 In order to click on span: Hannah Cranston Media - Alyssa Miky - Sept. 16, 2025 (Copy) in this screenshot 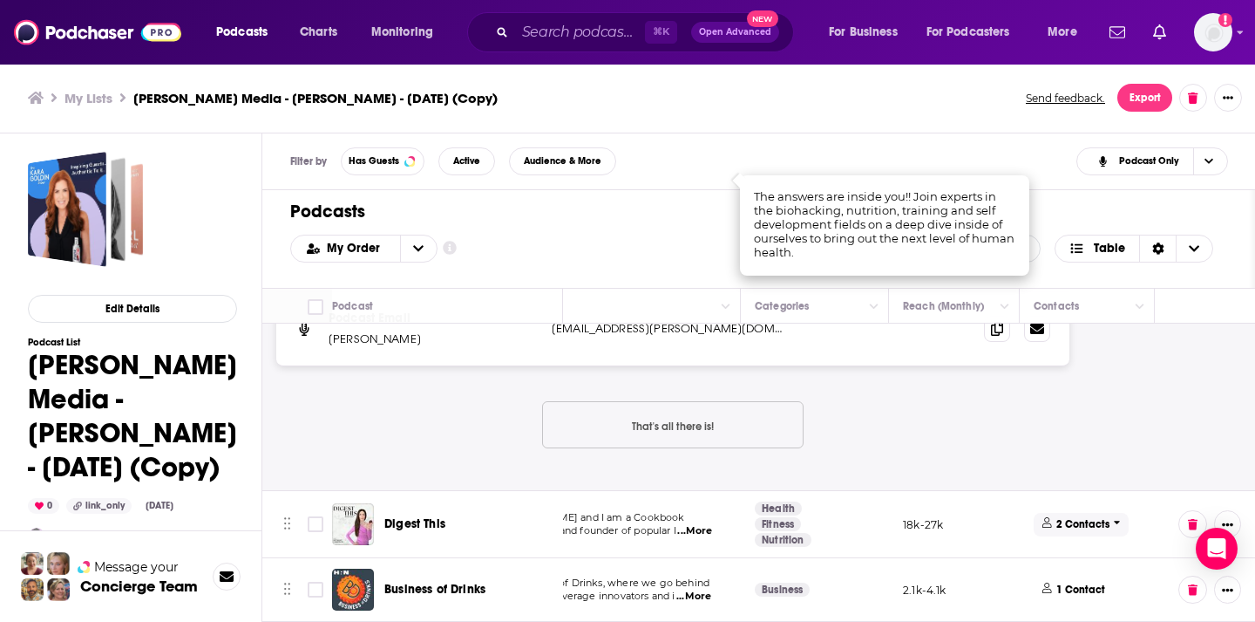, I will do `click(85, 209)`.